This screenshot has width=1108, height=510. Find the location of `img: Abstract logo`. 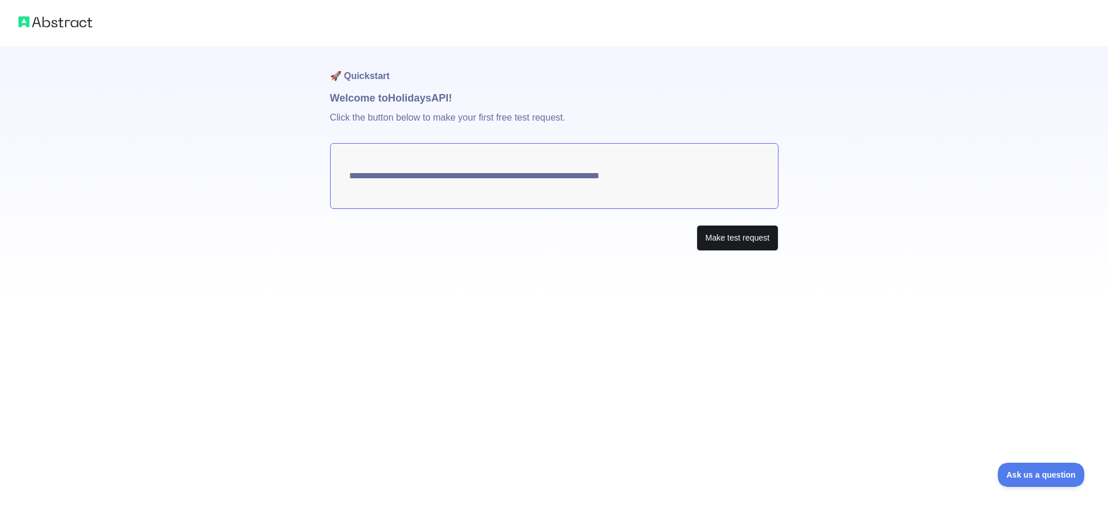

img: Abstract logo is located at coordinates (55, 22).